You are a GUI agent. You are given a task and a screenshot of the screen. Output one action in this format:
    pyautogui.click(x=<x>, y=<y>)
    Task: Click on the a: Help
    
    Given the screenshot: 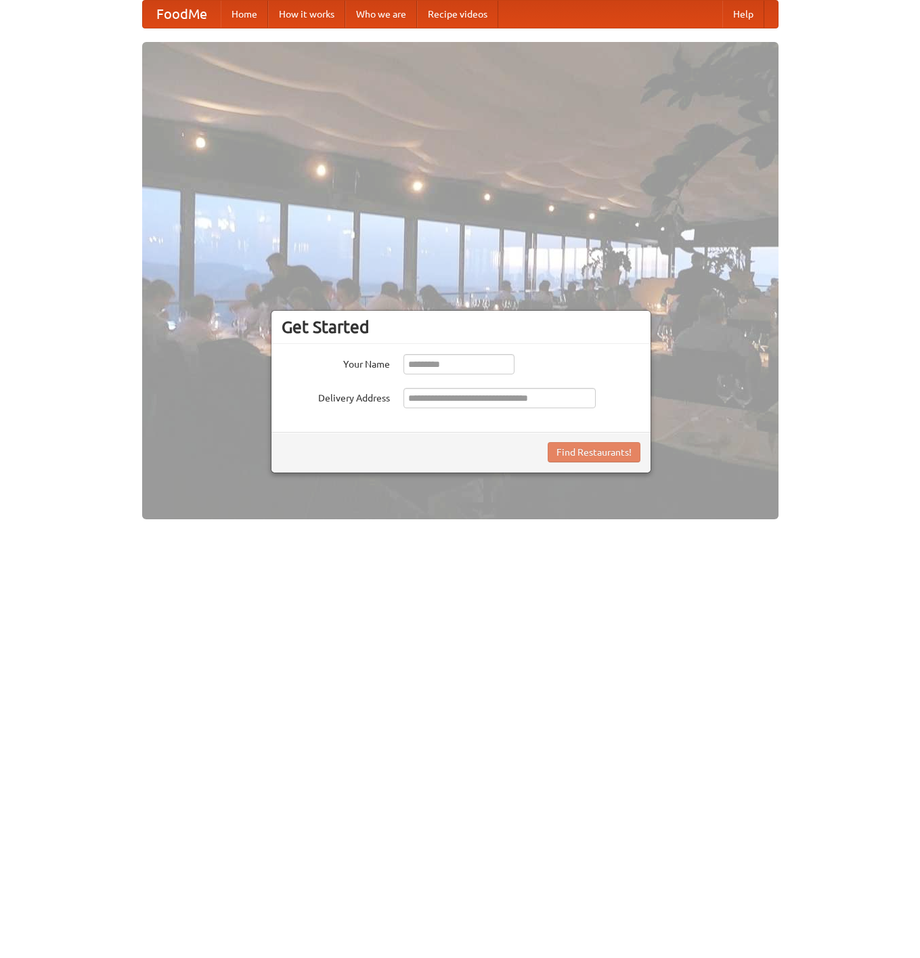 What is the action you would take?
    pyautogui.click(x=744, y=14)
    